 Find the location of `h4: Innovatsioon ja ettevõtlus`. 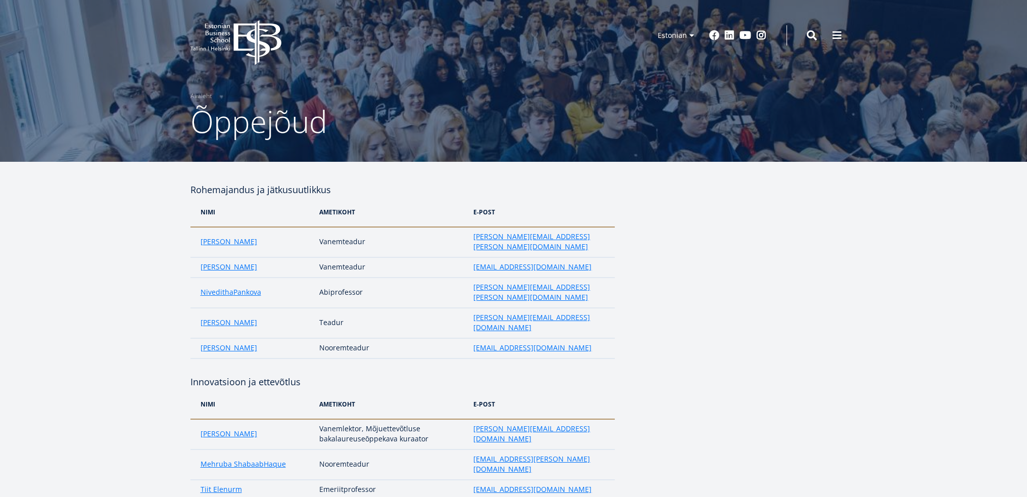

h4: Innovatsioon ja ettevõtlus is located at coordinates (403, 381).